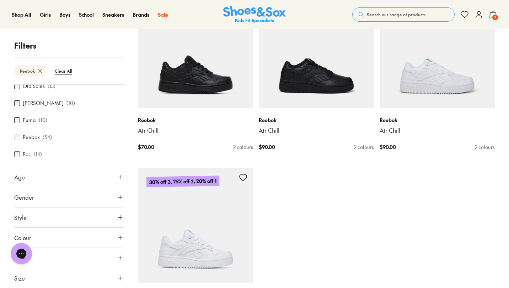 Image resolution: width=509 pixels, height=288 pixels. Describe the element at coordinates (403, 15) in the screenshot. I see `button: Search our range of products` at that location.